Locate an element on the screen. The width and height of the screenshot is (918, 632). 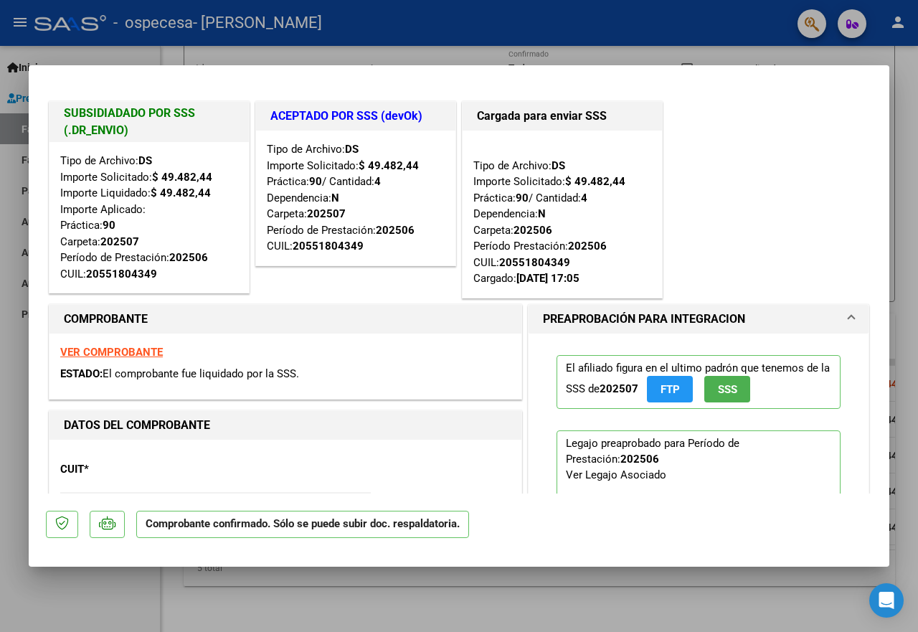
span: ESTADO: is located at coordinates (81, 374).